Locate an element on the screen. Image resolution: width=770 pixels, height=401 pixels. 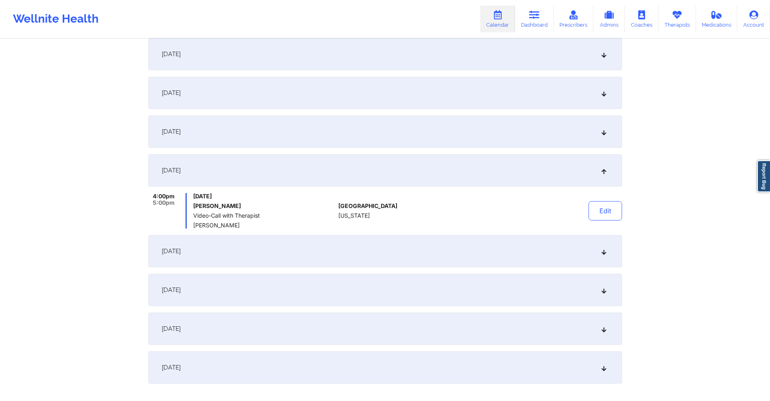
a: Coaches is located at coordinates (641, 19).